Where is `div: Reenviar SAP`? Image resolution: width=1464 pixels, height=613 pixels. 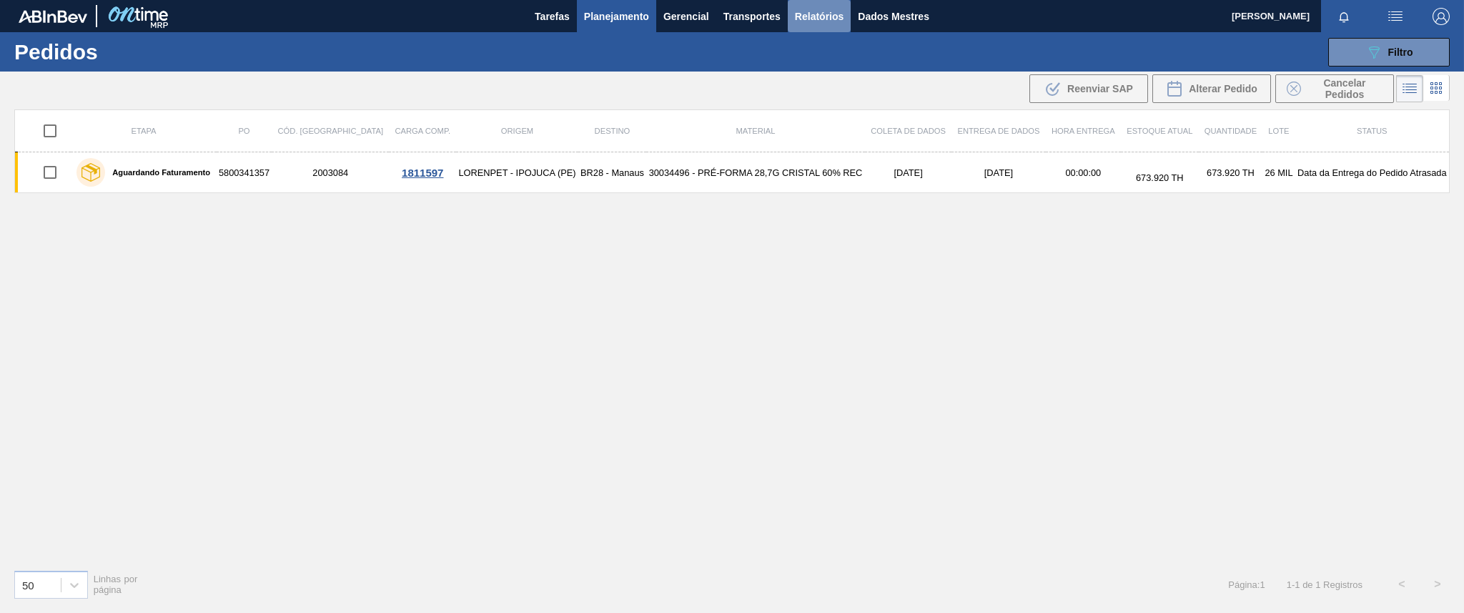
div: Reenviar SAP is located at coordinates (1089, 89).